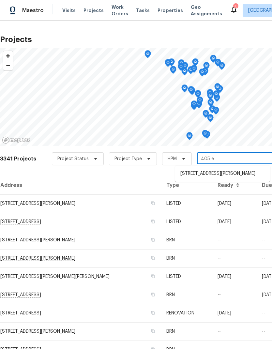 This screenshot has height=349, width=272. What do you see at coordinates (128, 159) in the screenshot?
I see `span: Project Type` at bounding box center [128, 159].